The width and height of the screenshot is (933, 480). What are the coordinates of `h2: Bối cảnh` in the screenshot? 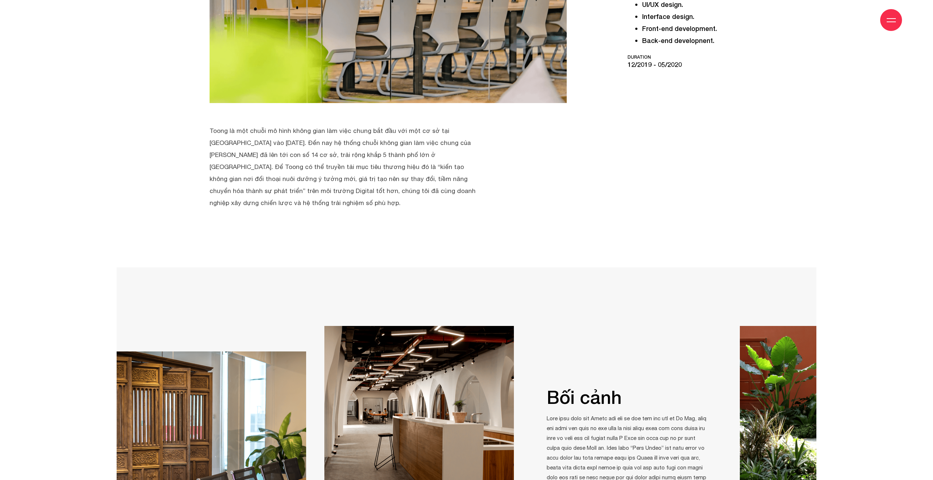 It's located at (627, 397).